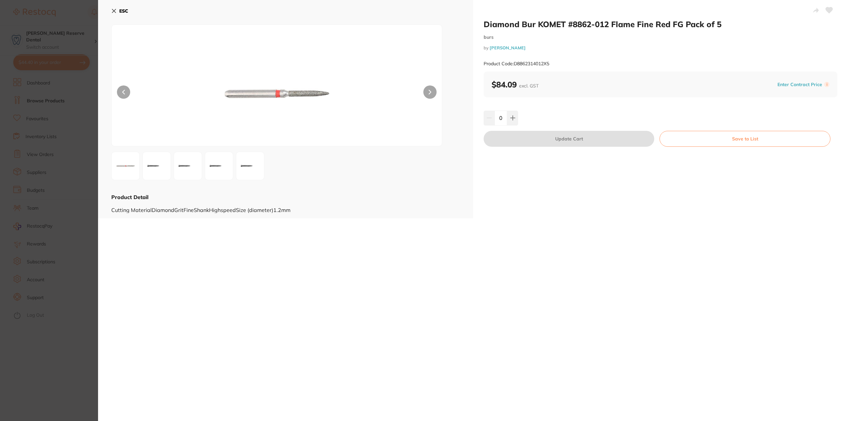 This screenshot has width=848, height=421. I want to click on b: ESC, so click(124, 11).